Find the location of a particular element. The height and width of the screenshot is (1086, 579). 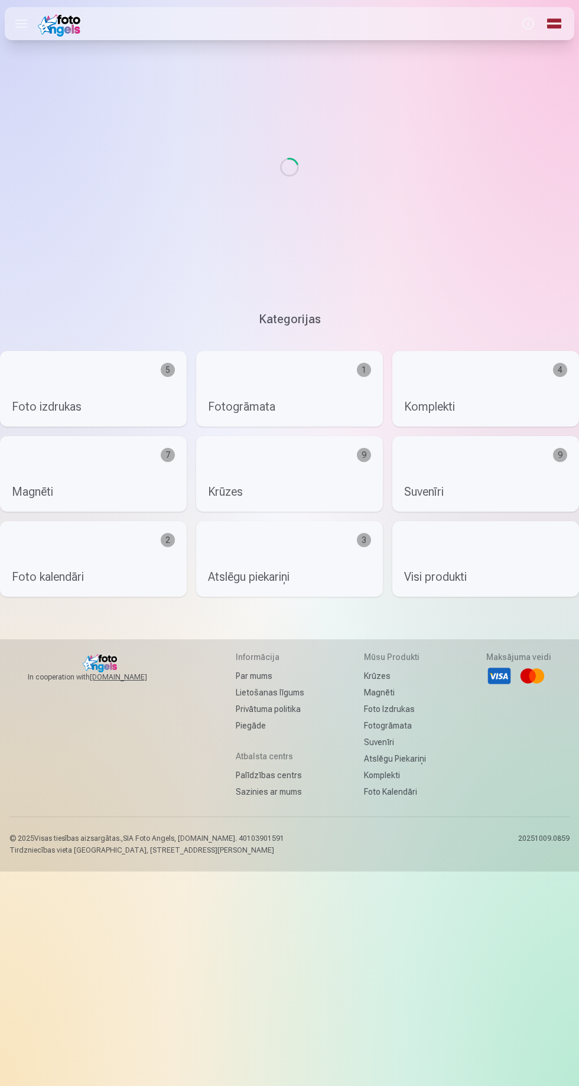

h5: Informācija is located at coordinates (270, 657).